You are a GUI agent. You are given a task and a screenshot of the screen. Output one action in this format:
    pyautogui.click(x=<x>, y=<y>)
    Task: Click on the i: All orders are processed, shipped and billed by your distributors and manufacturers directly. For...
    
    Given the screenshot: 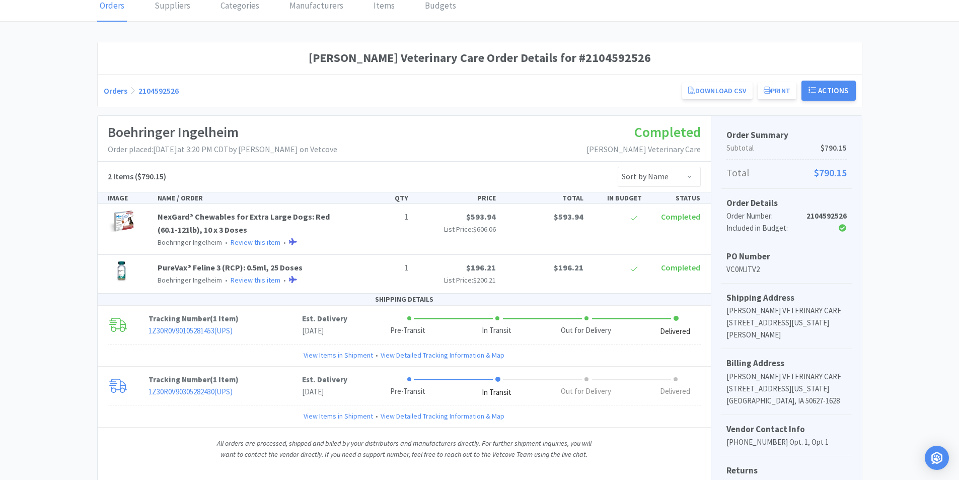 What is the action you would take?
    pyautogui.click(x=404, y=449)
    